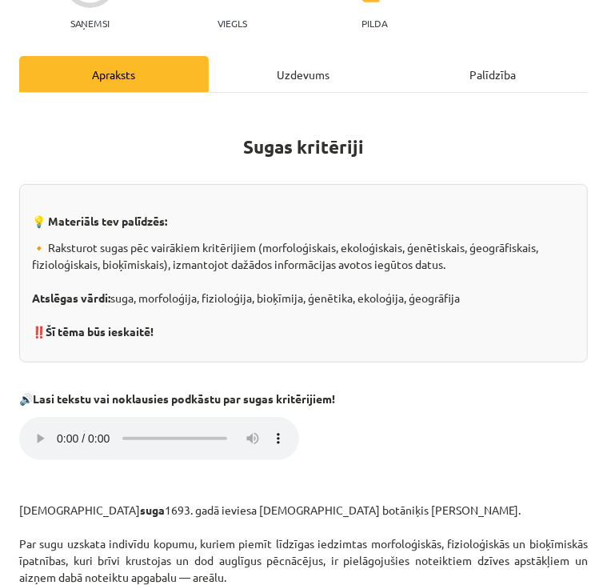  I want to click on strong: Sugas kritēriji, so click(303, 146).